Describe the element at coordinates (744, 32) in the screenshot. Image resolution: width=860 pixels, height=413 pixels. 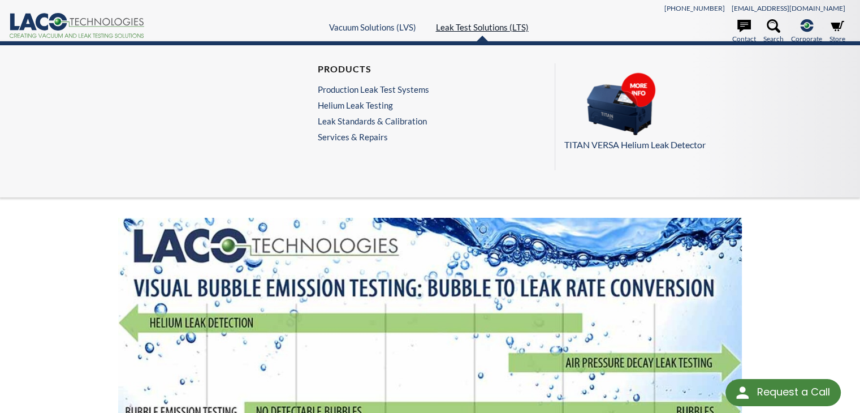
I see `a: Contact` at that location.